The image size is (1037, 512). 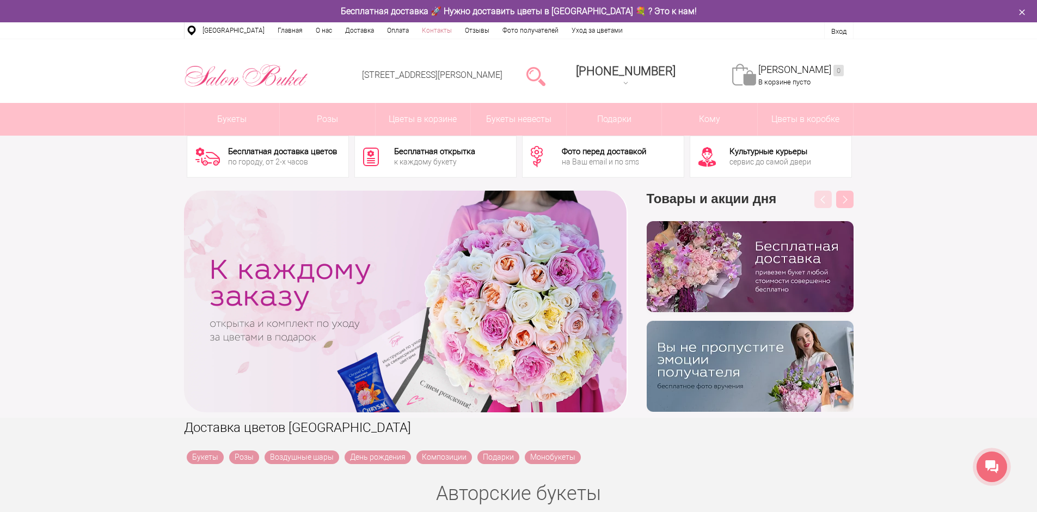 What do you see at coordinates (750, 366) in the screenshot?
I see `img: v9wy31nijnvkfycrkduev4dhgt9psb7e.png.webp` at bounding box center [750, 366].